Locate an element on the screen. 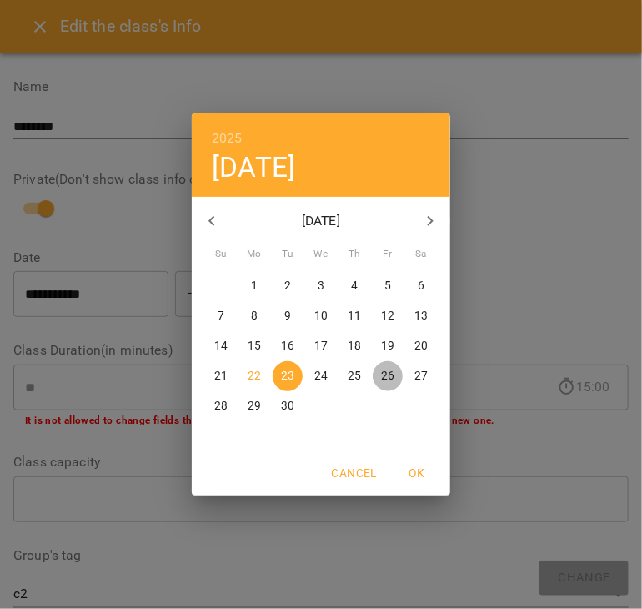  button: 2025 is located at coordinates (227, 138).